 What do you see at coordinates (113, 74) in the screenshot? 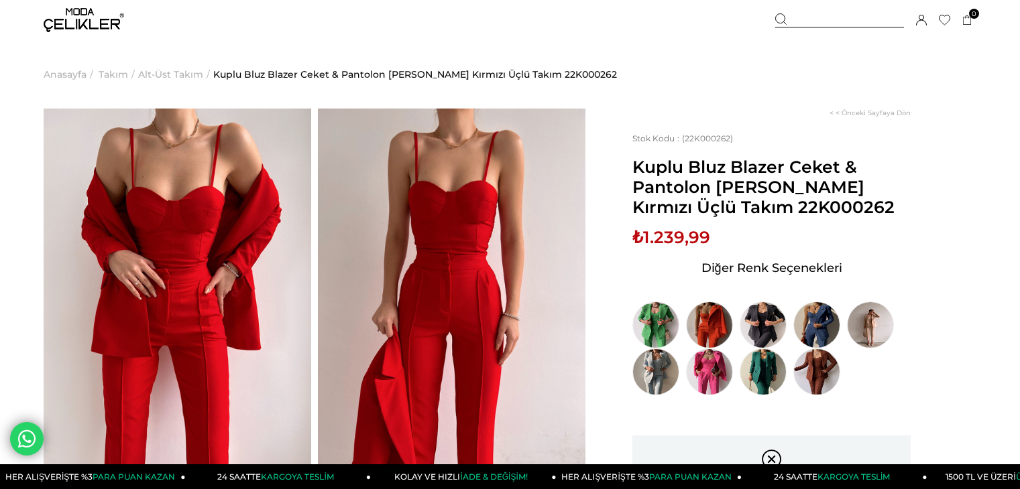
I see `a: Takım` at bounding box center [113, 74].